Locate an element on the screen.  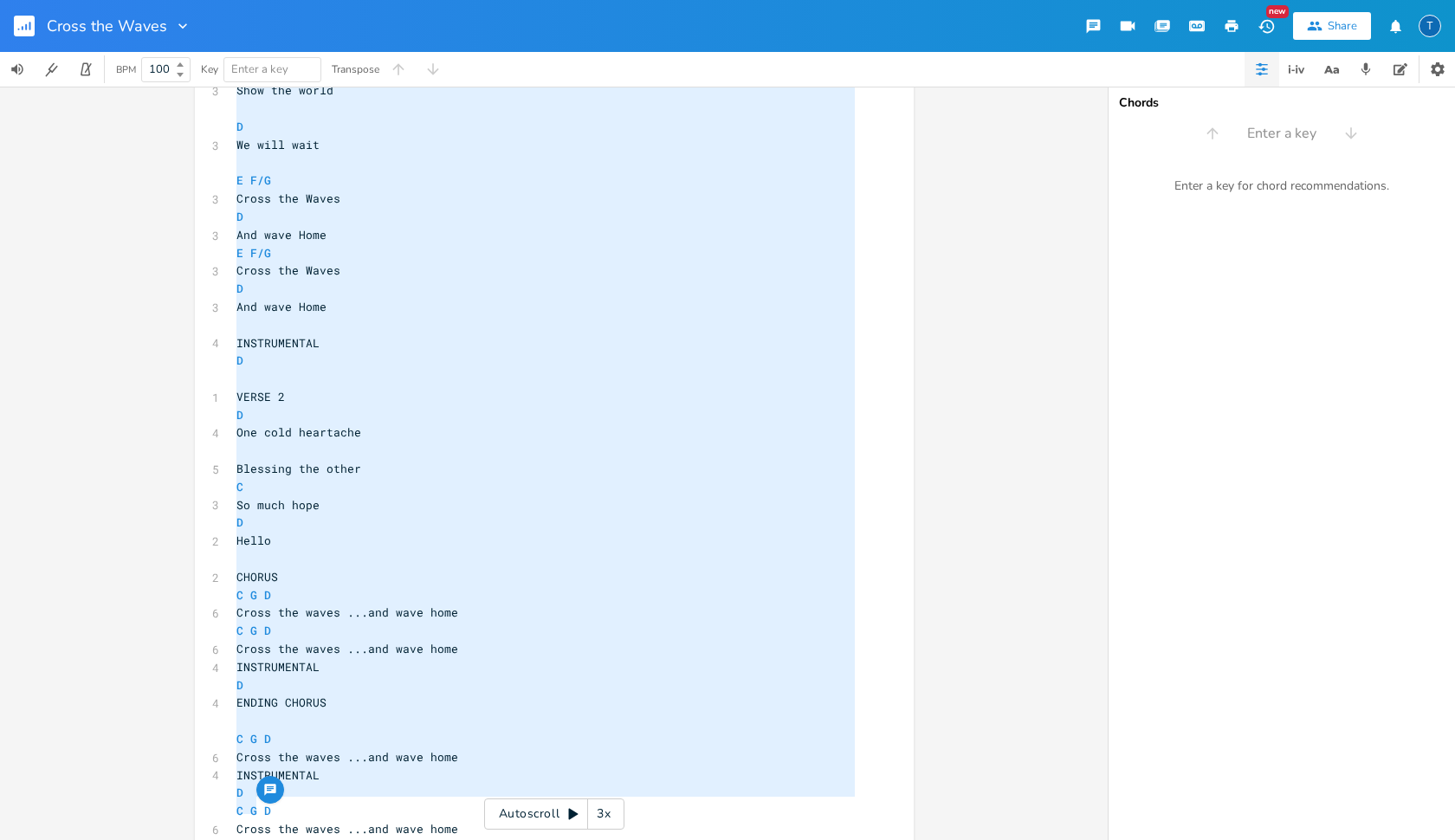
span: ENDING CHORUS is located at coordinates (282, 703).